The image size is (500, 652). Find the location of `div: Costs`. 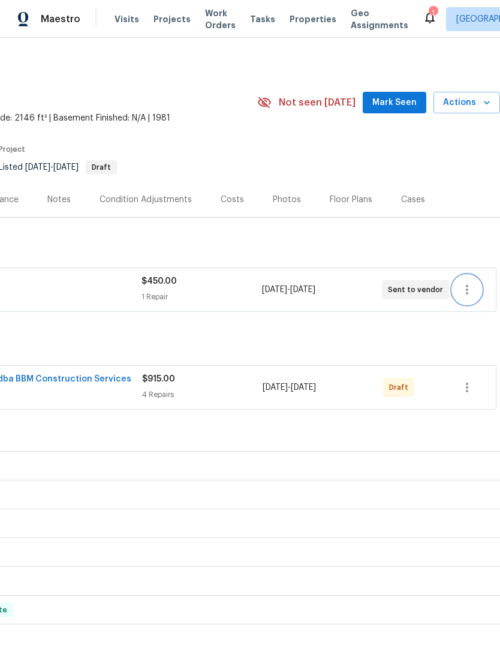

div: Costs is located at coordinates (232, 200).